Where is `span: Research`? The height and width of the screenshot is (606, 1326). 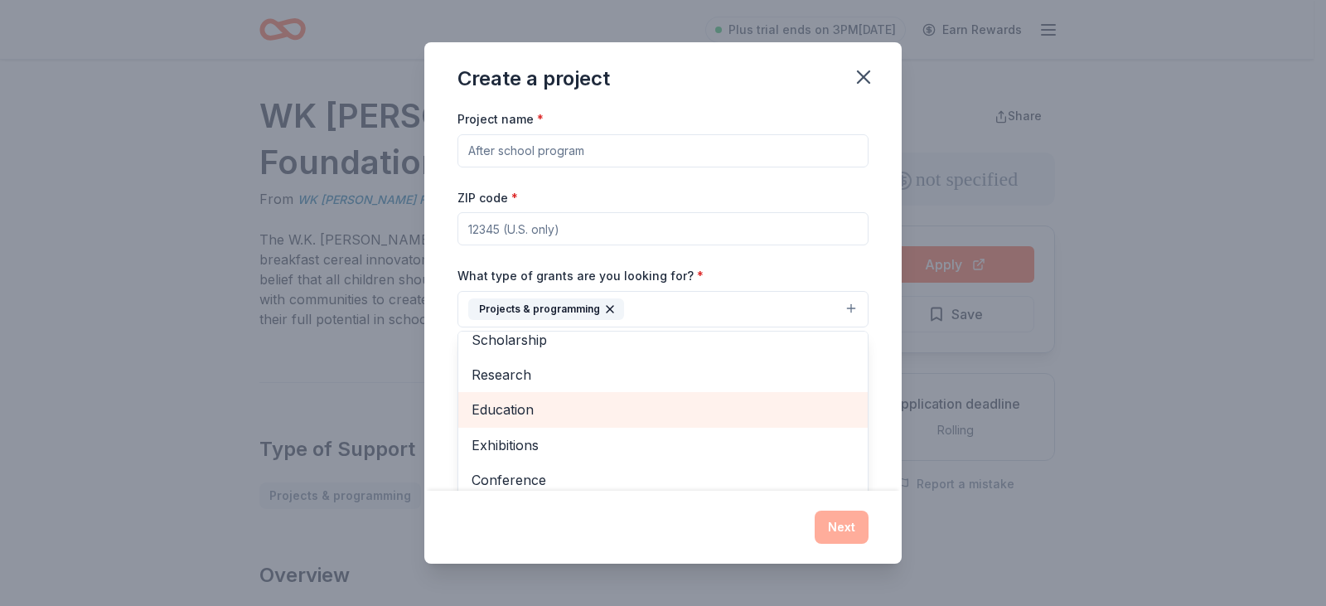
span: Research is located at coordinates (663, 375).